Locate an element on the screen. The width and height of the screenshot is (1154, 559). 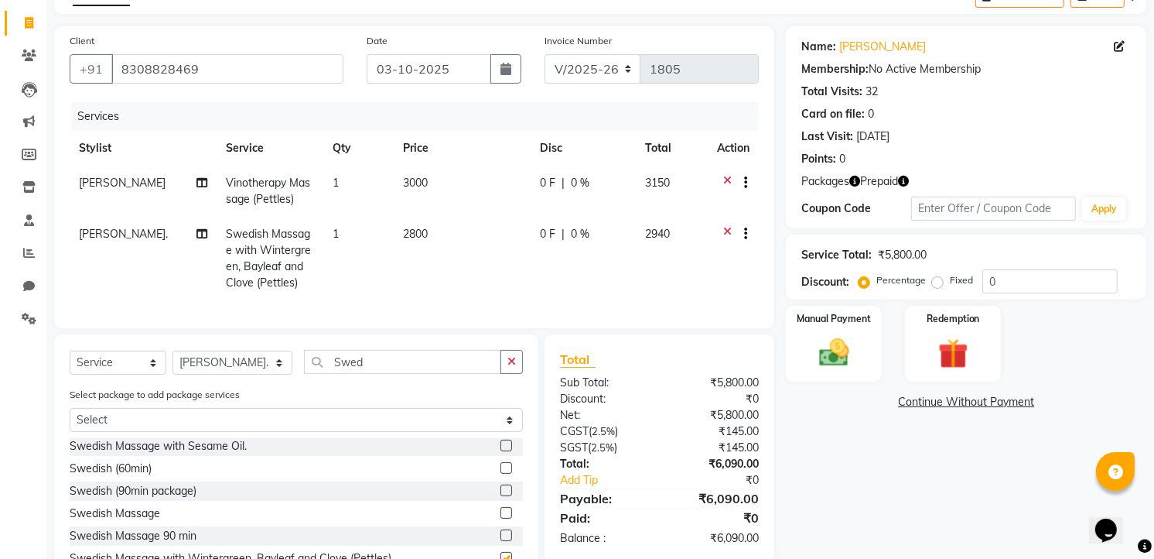
div: Swedish Massage 90 min is located at coordinates (133, 535).